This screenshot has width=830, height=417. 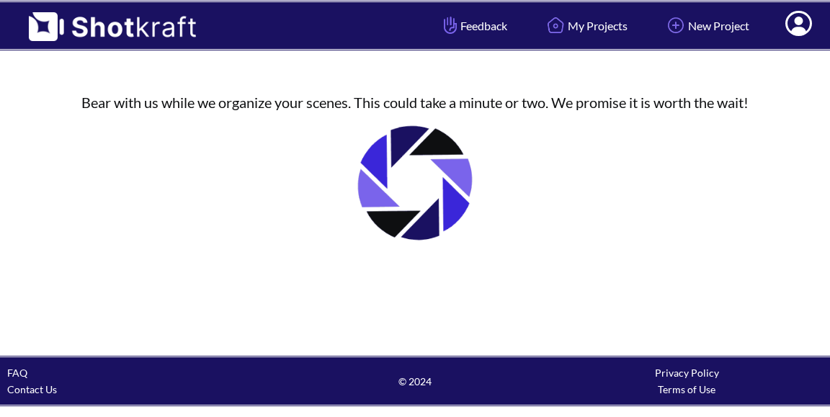 I want to click on a: Contact Us, so click(x=32, y=389).